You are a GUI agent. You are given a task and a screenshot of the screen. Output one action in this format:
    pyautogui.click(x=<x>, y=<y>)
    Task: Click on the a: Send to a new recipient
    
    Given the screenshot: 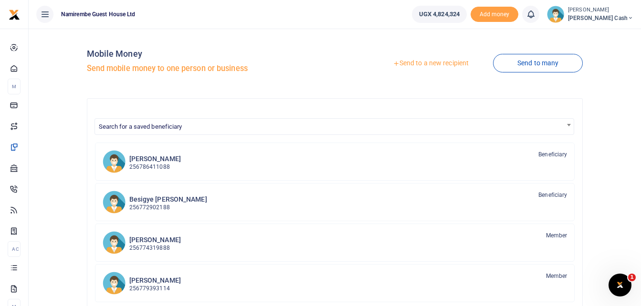 What is the action you would take?
    pyautogui.click(x=431, y=63)
    